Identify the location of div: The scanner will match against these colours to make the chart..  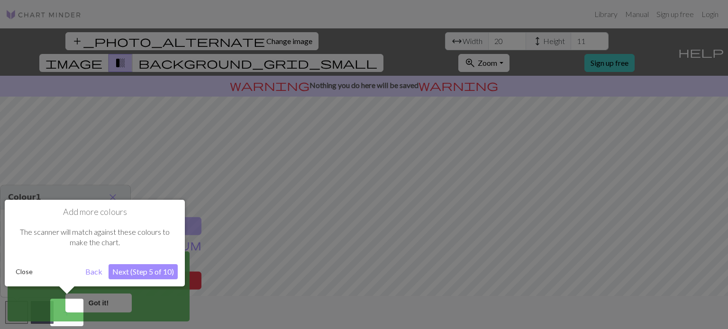
(95, 237).